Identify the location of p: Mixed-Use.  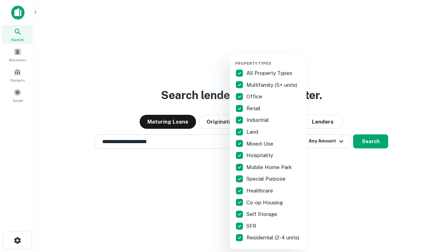
(261, 144).